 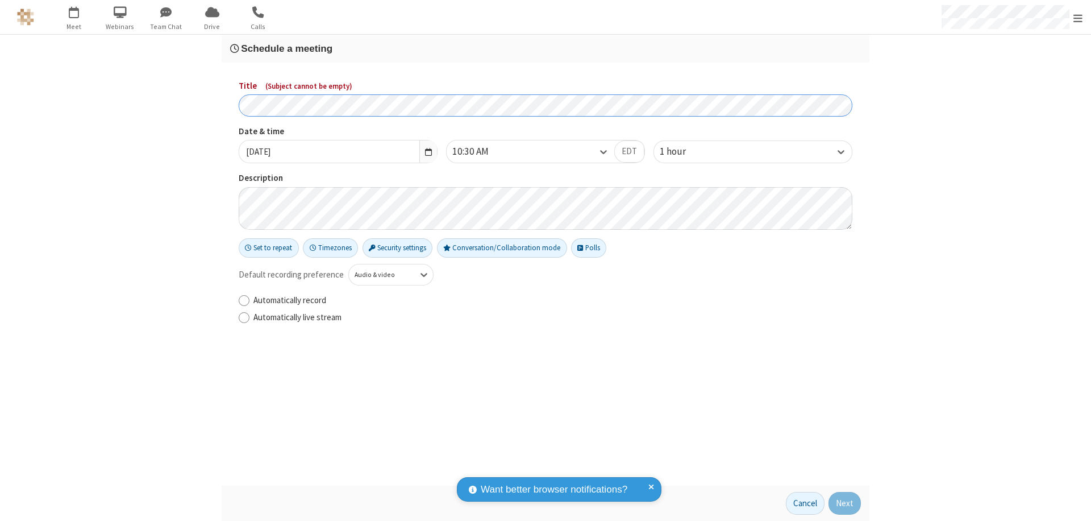 I want to click on span: Drive, so click(x=212, y=27).